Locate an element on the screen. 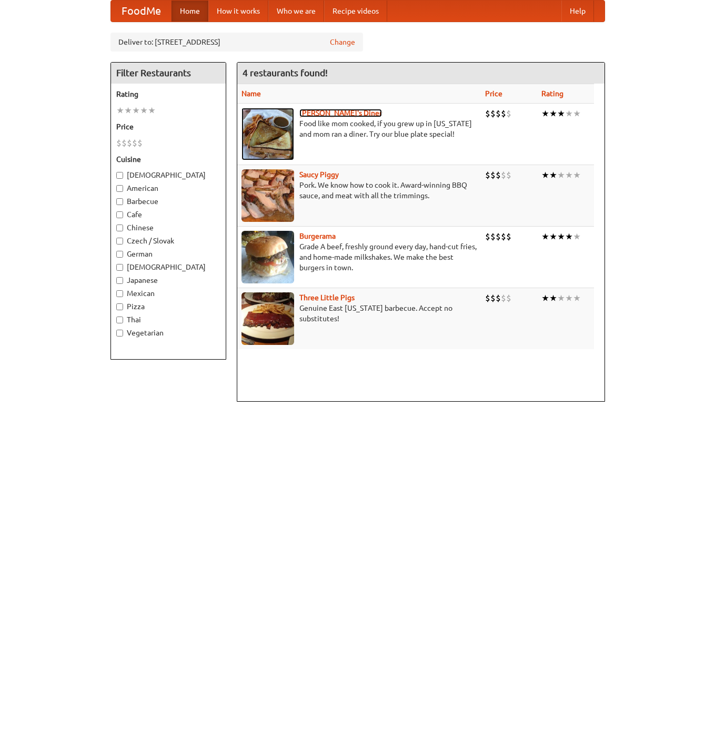  a: How it works is located at coordinates (238, 11).